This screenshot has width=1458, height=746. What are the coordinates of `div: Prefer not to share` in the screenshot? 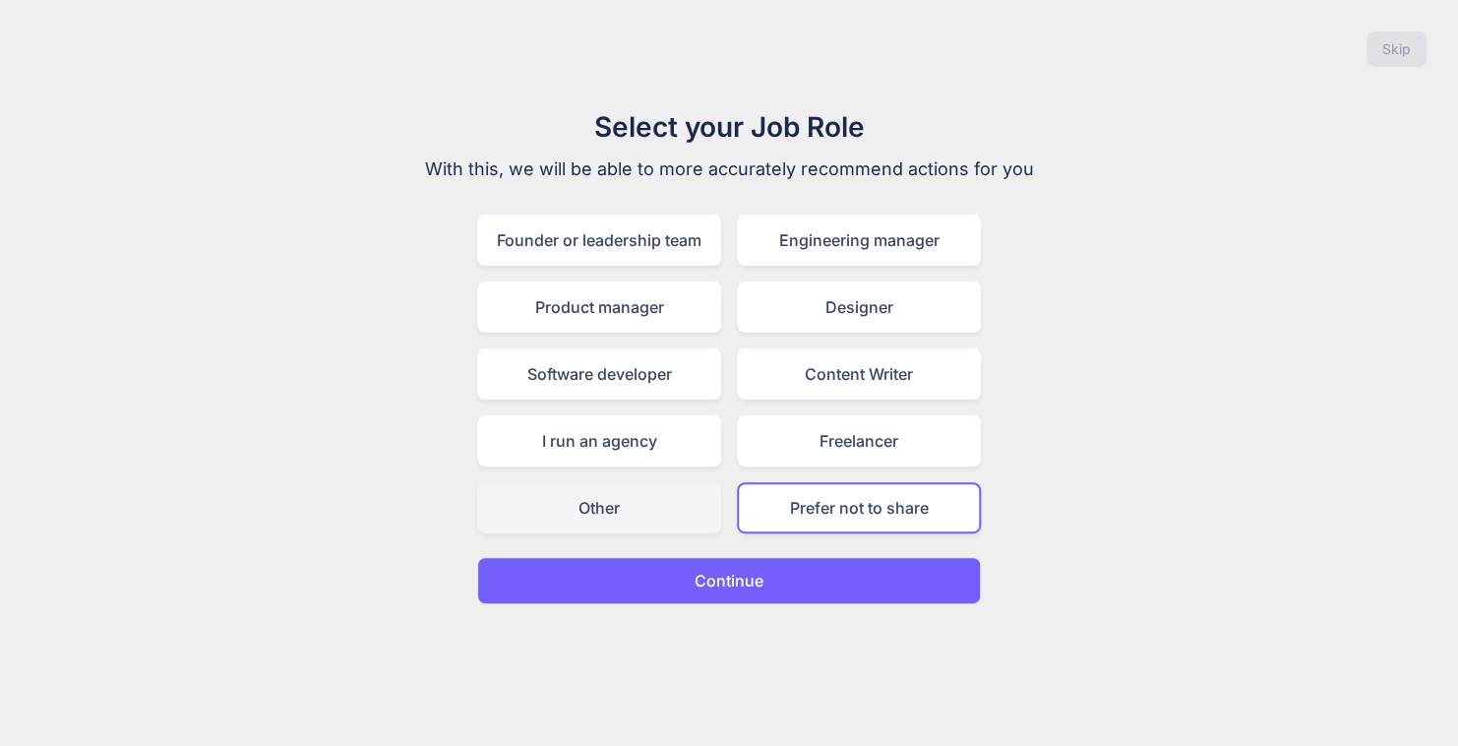 It's located at (859, 508).